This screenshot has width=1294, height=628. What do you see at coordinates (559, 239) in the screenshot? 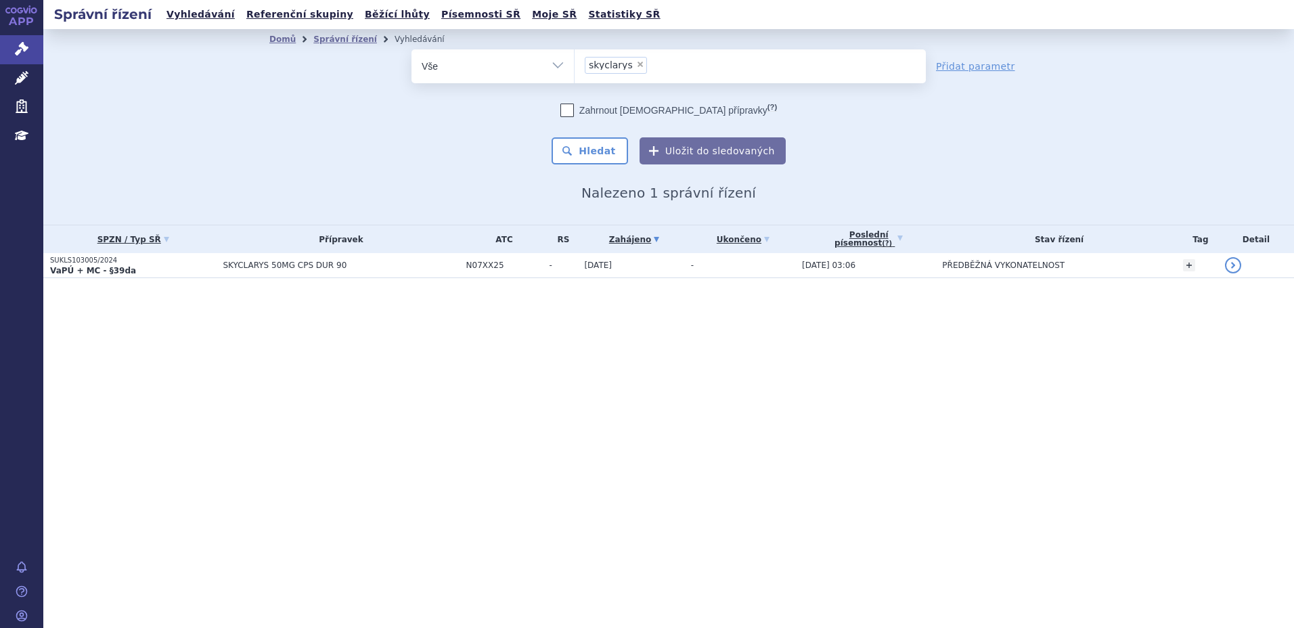
I see `th: RS` at bounding box center [559, 239].